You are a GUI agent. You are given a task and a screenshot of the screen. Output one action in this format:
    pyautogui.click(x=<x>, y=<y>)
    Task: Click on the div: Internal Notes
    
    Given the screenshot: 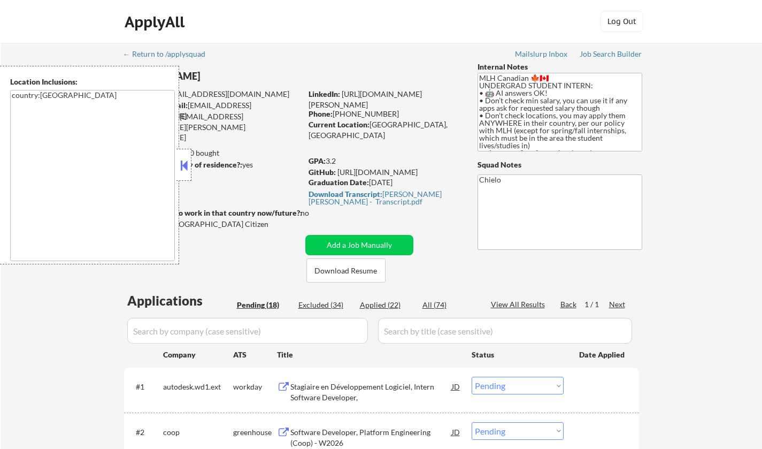 What is the action you would take?
    pyautogui.click(x=560, y=67)
    